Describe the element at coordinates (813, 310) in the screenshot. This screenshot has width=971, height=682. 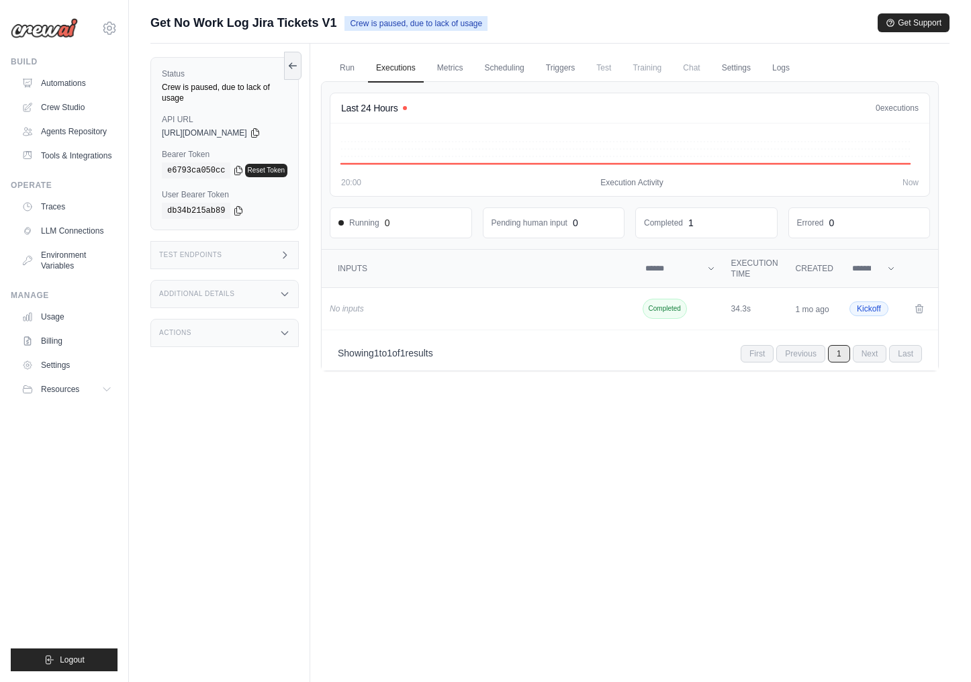
I see `time: 1 mo ago` at that location.